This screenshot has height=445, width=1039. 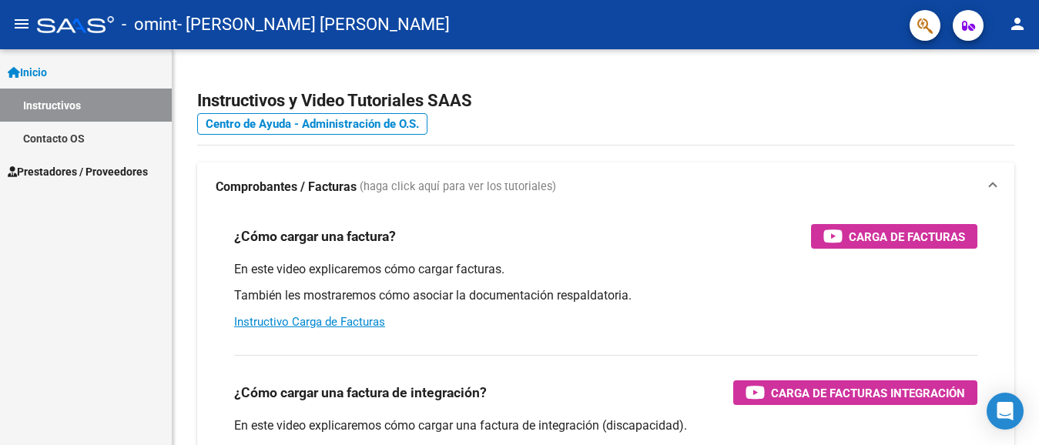 I want to click on strong: Comprobantes / Facturas, so click(x=286, y=187).